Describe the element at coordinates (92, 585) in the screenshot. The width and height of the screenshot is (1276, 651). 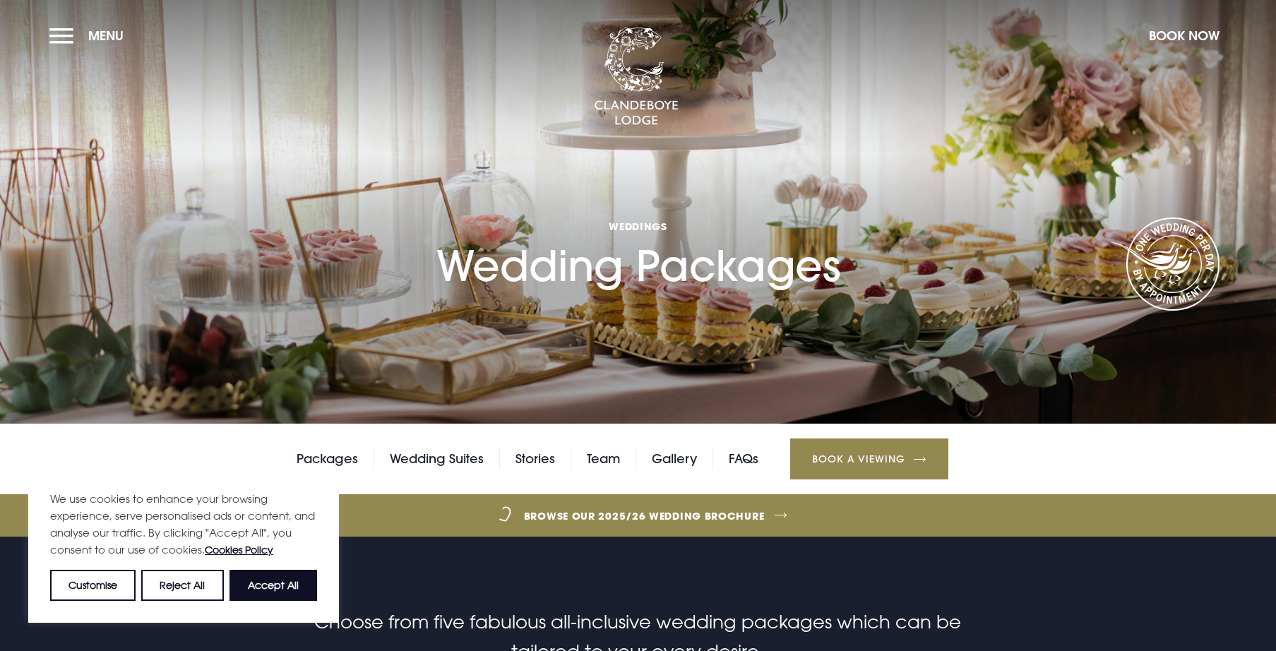
I see `button: Customise` at that location.